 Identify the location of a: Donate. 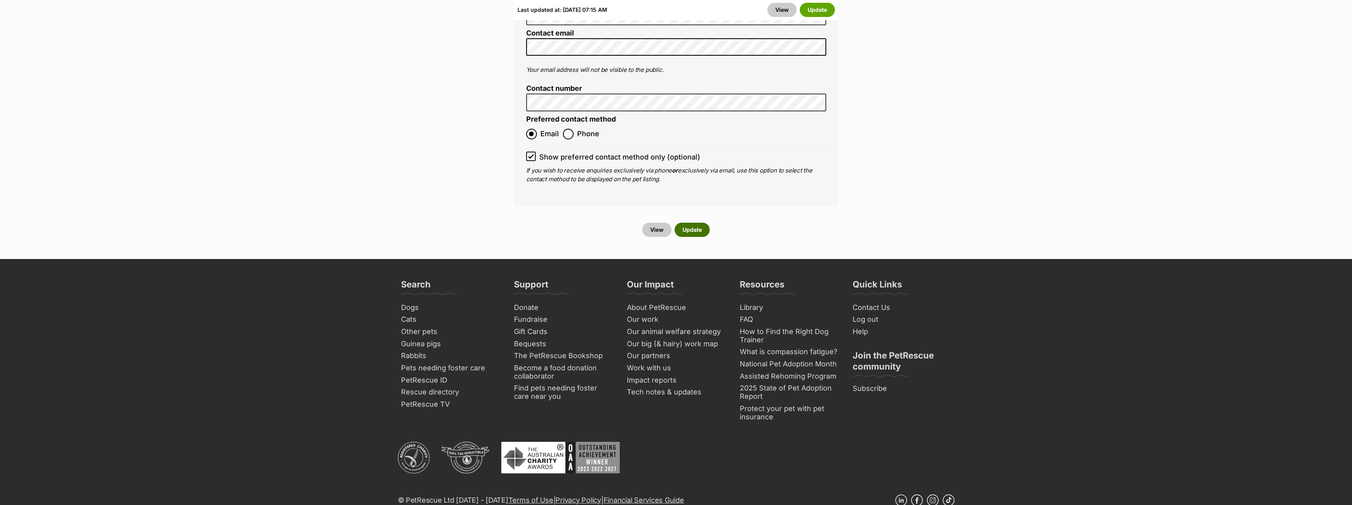
(563, 308).